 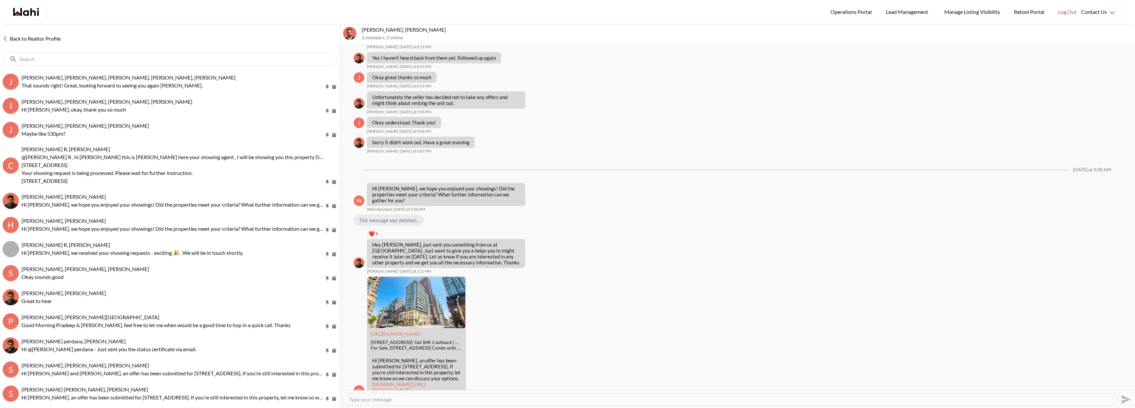 I want to click on span: Retool Portal, so click(x=1030, y=12).